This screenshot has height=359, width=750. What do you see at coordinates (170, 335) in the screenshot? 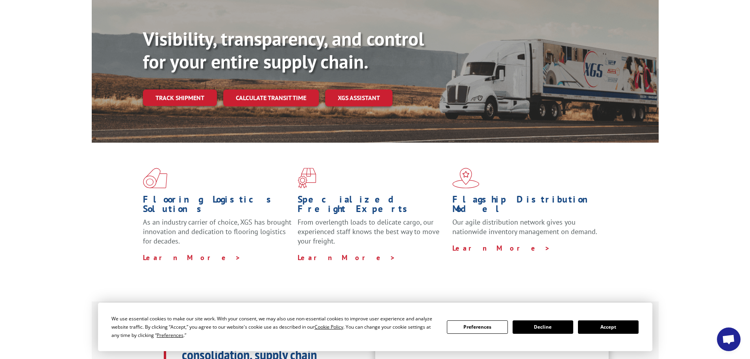
I see `span: Preferences` at bounding box center [170, 335].